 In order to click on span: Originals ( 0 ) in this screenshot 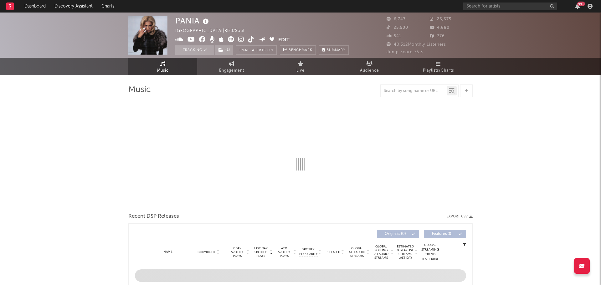, I will do `click(396, 234)`.